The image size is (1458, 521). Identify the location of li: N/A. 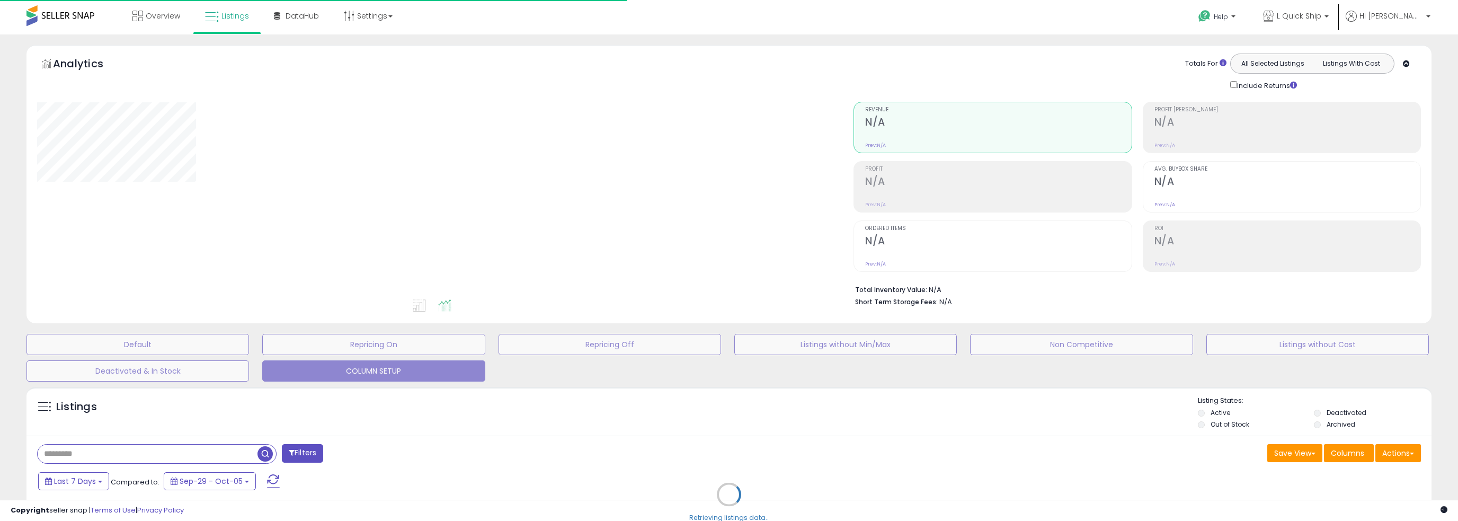
(1133, 289).